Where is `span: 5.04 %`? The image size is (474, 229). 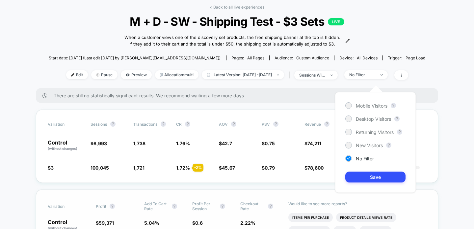 span: 5.04 % is located at coordinates (152, 222).